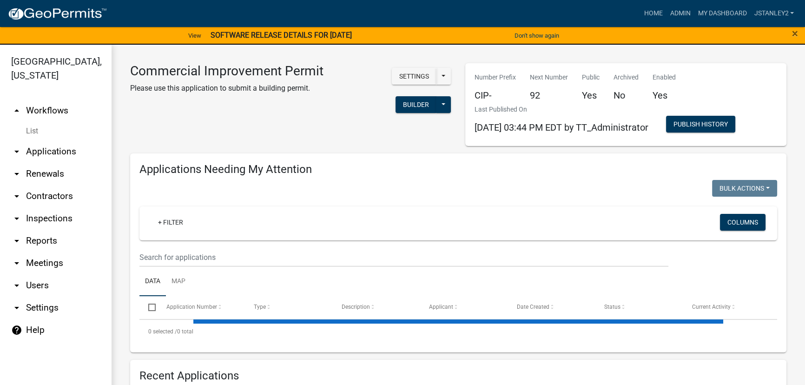 This screenshot has height=385, width=805. I want to click on p: Last Published On, so click(562, 109).